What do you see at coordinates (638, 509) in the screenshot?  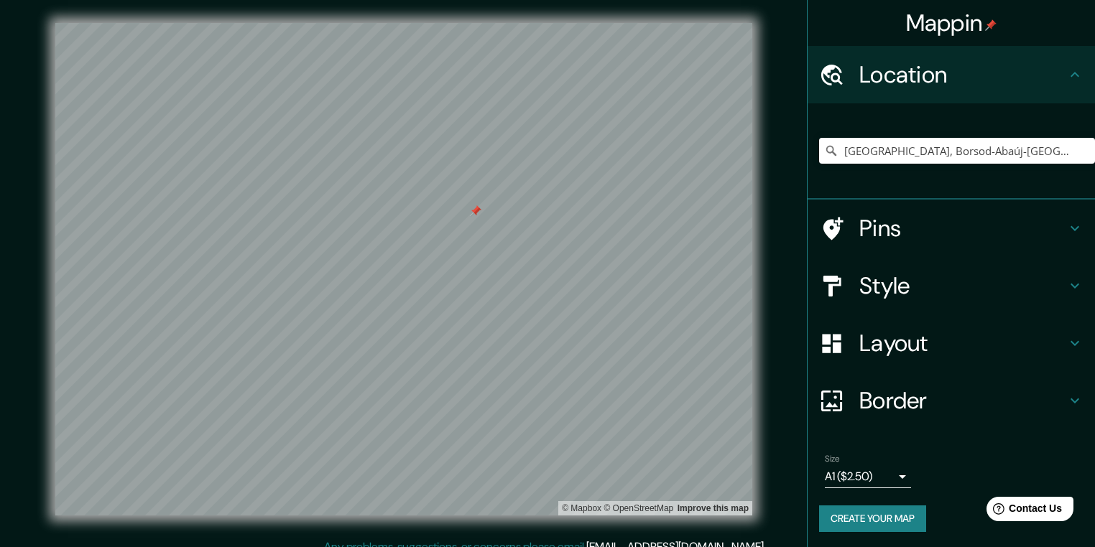 I see `a: OpenStreetMap` at bounding box center [638, 509].